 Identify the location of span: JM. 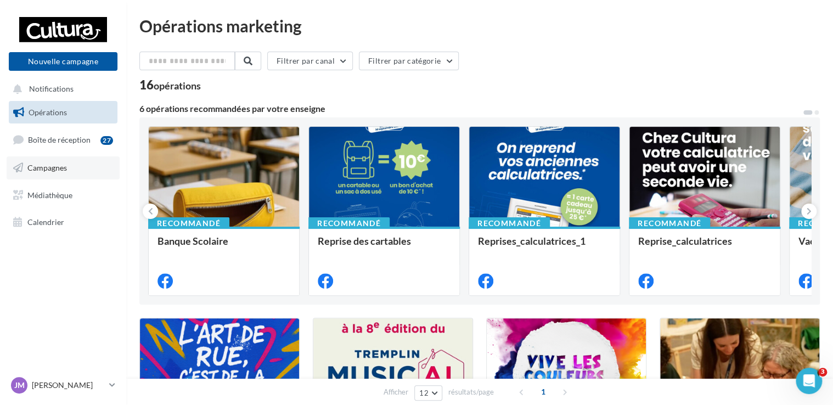
(19, 385).